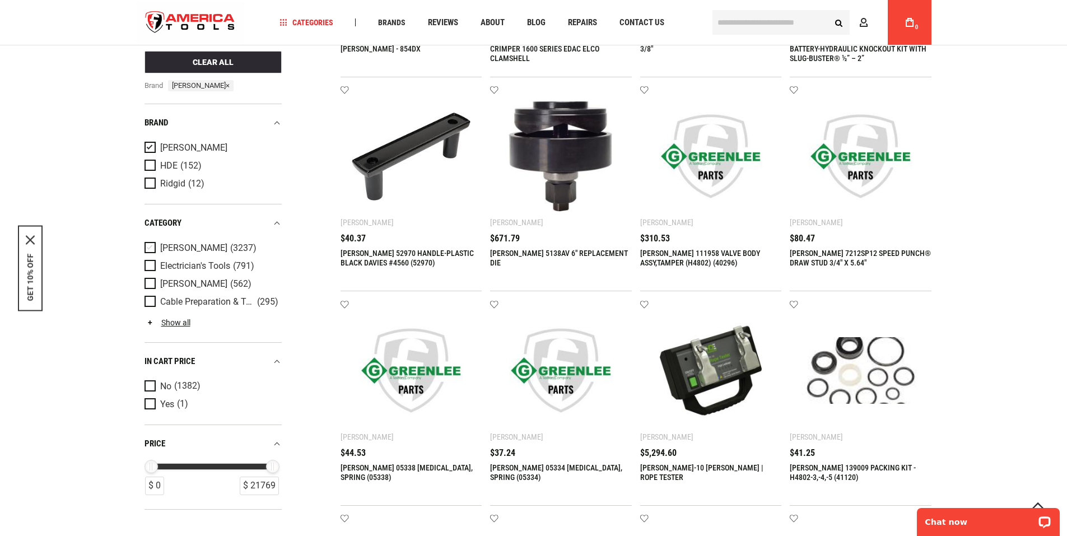  What do you see at coordinates (502, 453) in the screenshot?
I see `span: $37.24` at bounding box center [502, 453].